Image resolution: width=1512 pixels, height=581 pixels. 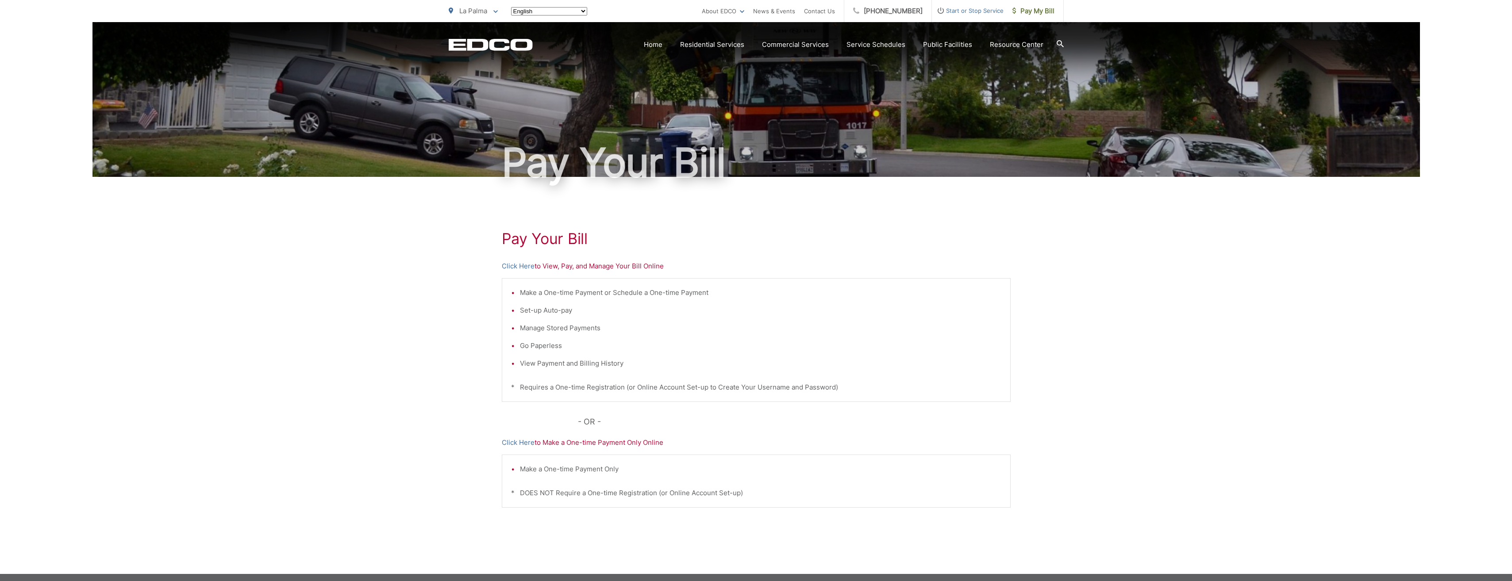 I want to click on p: to Make a One-time Payment Only Online, so click(x=756, y=443).